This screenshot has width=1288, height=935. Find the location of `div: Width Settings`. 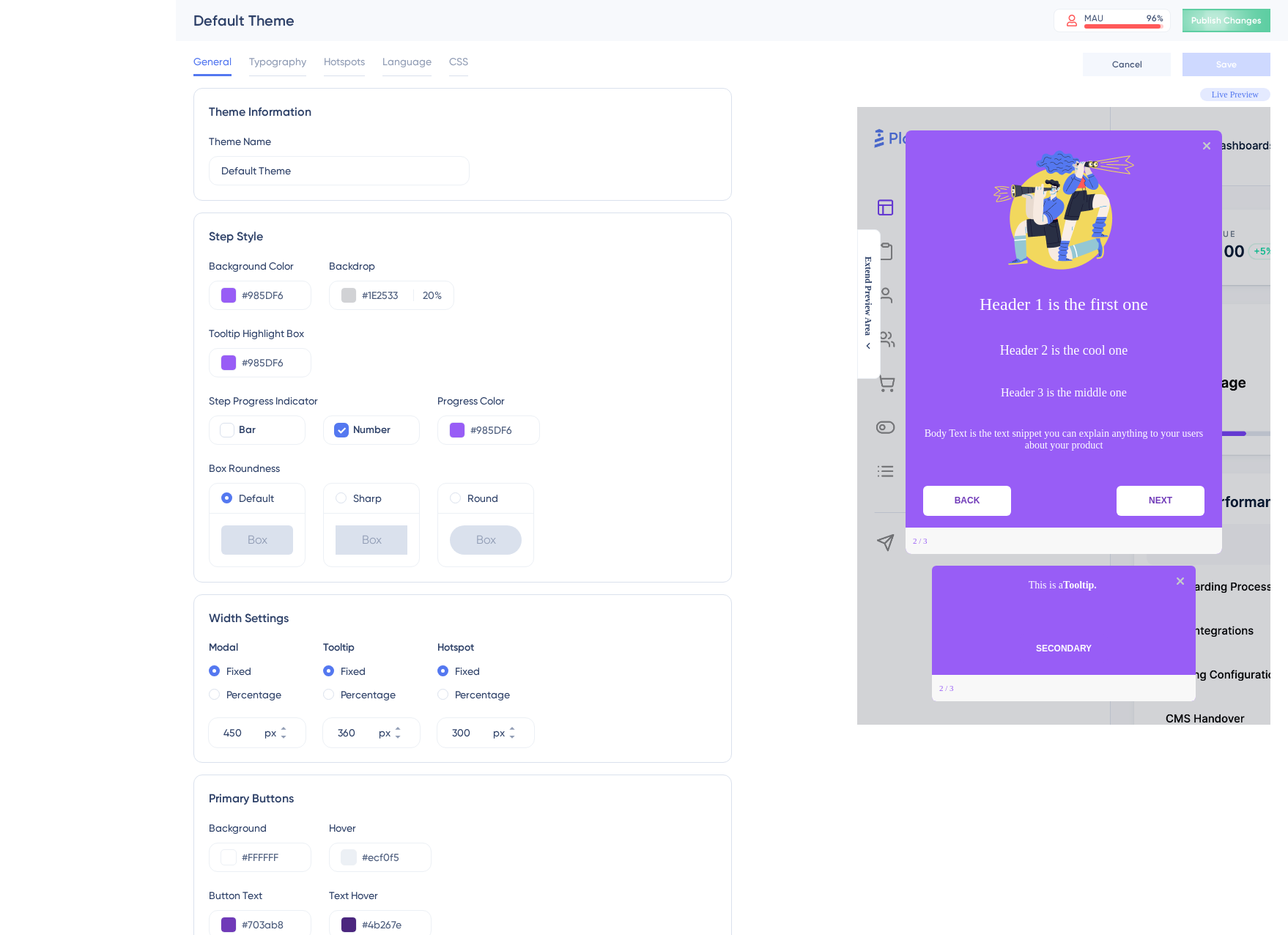

div: Width Settings is located at coordinates (462, 619).